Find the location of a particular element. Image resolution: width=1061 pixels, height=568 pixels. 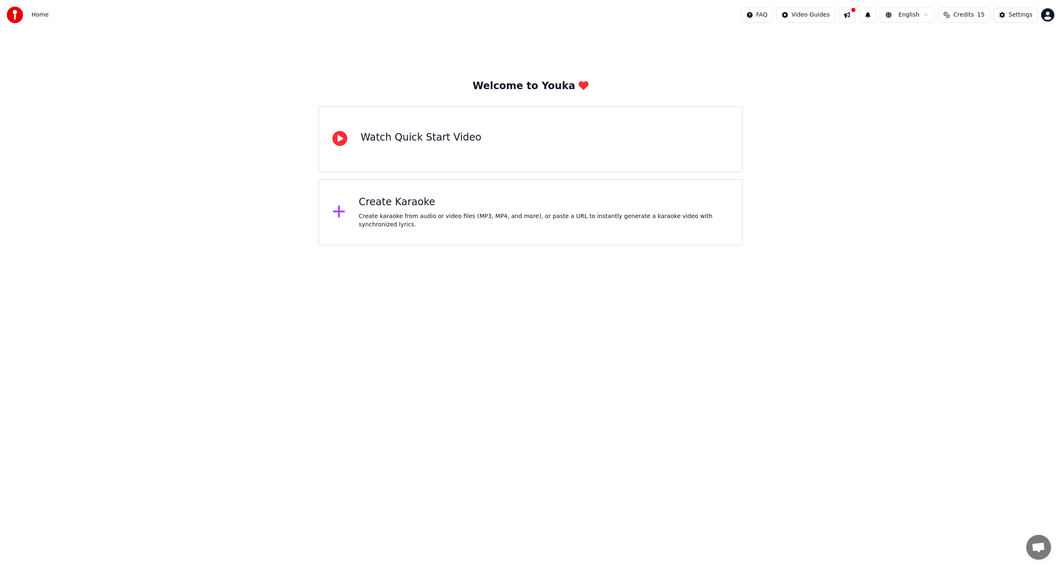

div: Create karaoke from audio or video files (MP3, MP4, and more), or paste a URL to instantly genera... is located at coordinates (544, 220).